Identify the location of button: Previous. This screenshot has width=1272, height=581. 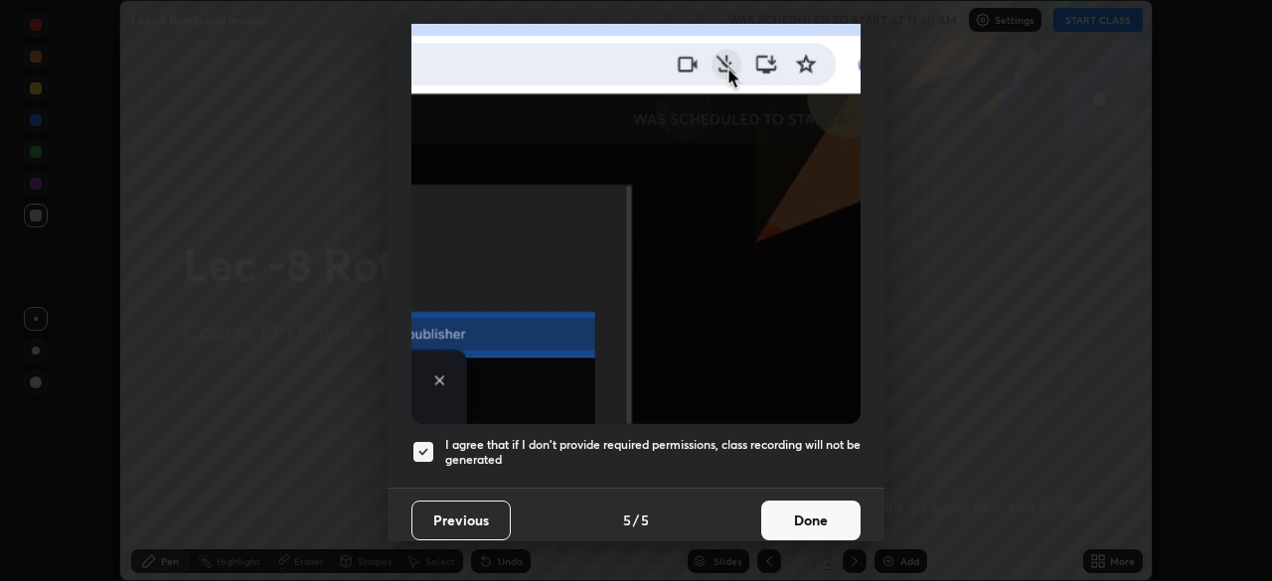
(461, 521).